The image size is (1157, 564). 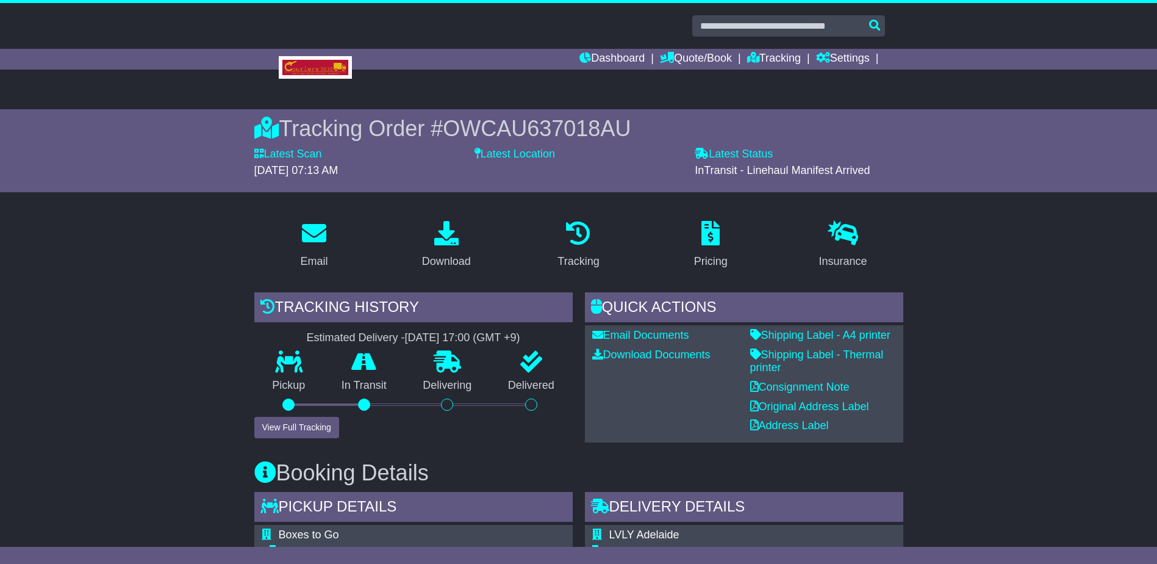 I want to click on a: Consignment Note, so click(x=800, y=387).